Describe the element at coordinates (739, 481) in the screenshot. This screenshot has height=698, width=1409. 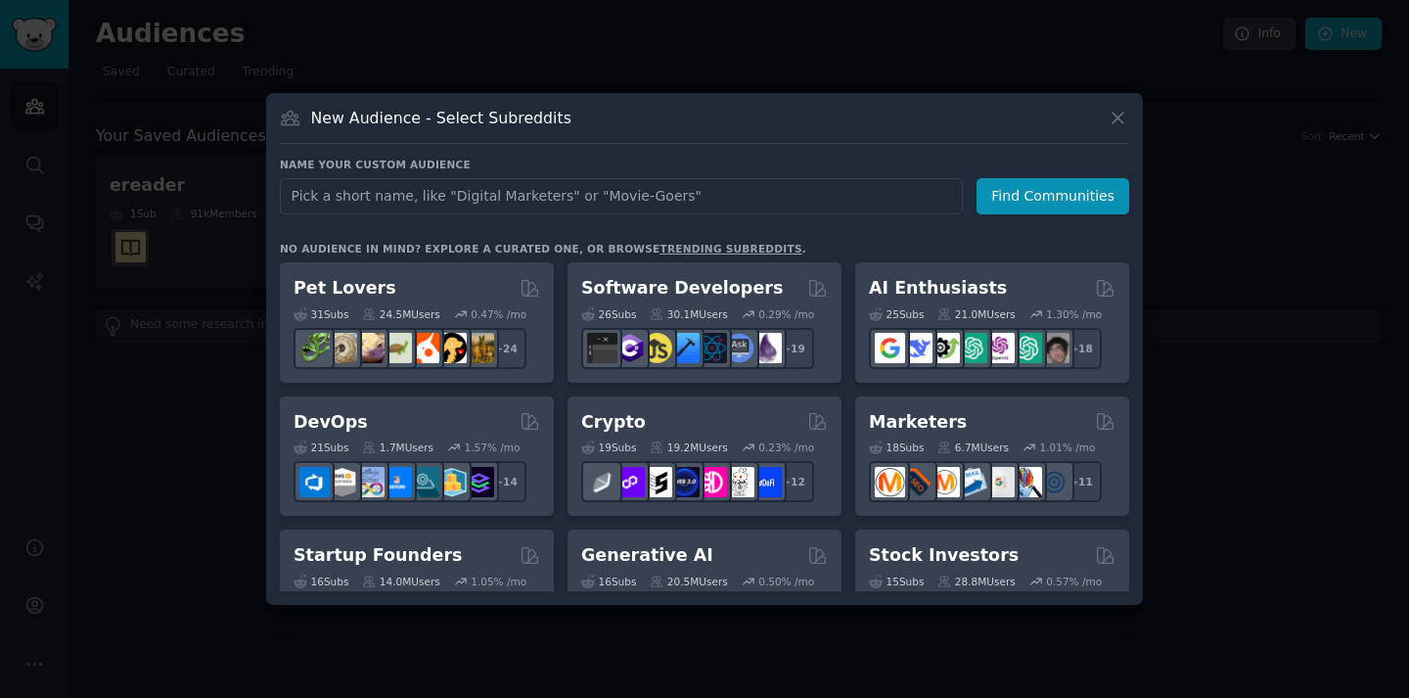
I see `img: CryptoNews` at that location.